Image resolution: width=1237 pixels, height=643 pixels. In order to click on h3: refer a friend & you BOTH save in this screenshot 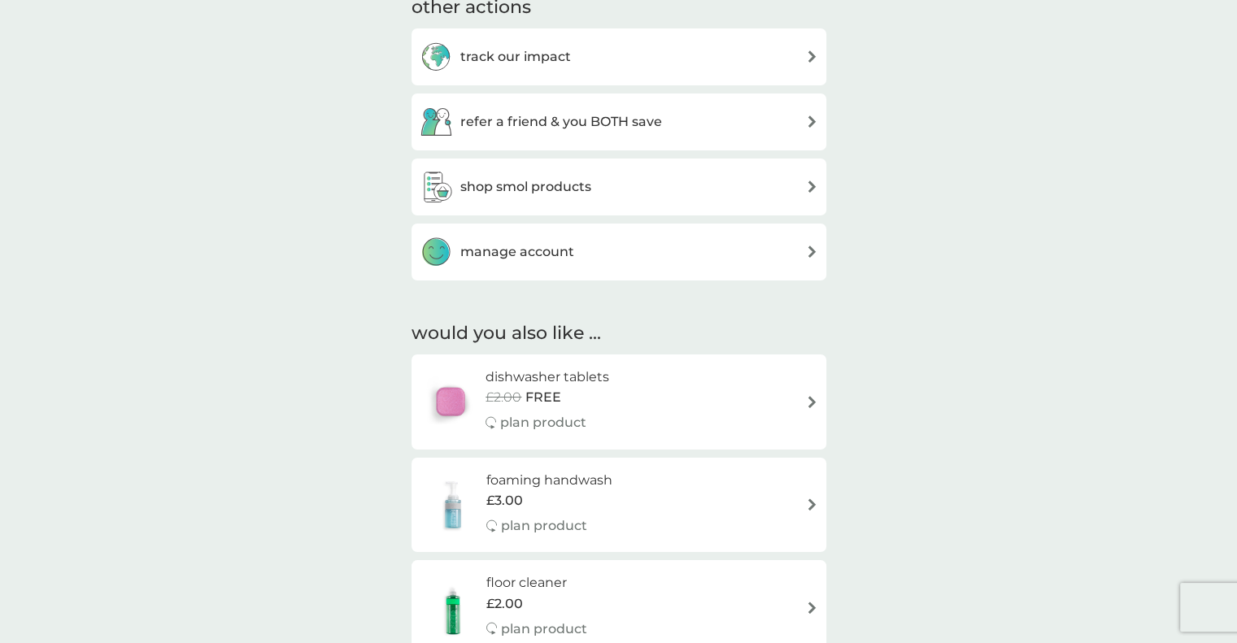, I will do `click(561, 122)`.